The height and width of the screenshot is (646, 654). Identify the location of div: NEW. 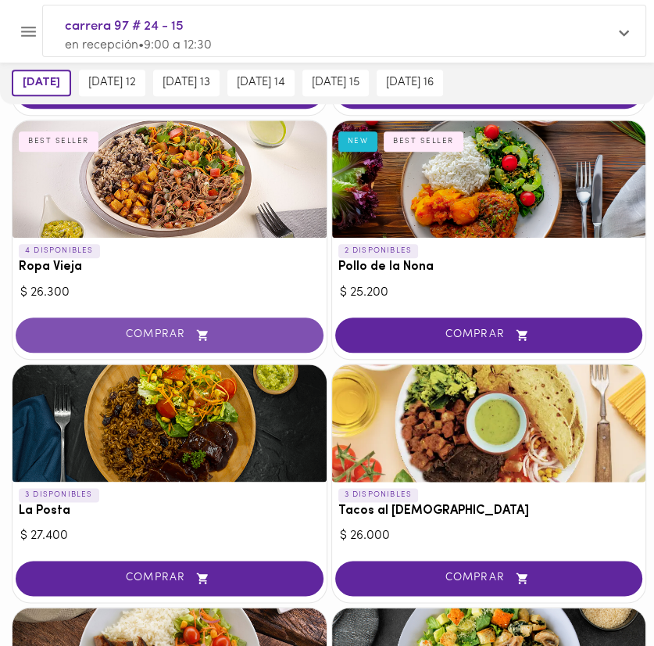
(358, 142).